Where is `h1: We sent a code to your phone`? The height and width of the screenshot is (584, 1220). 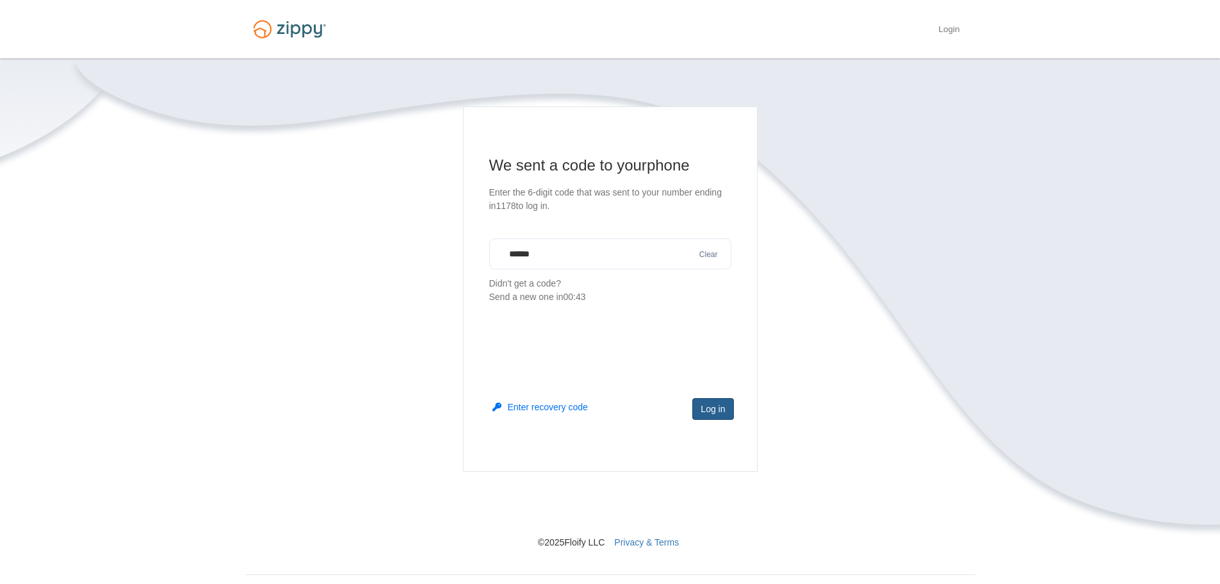
h1: We sent a code to your phone is located at coordinates (611, 165).